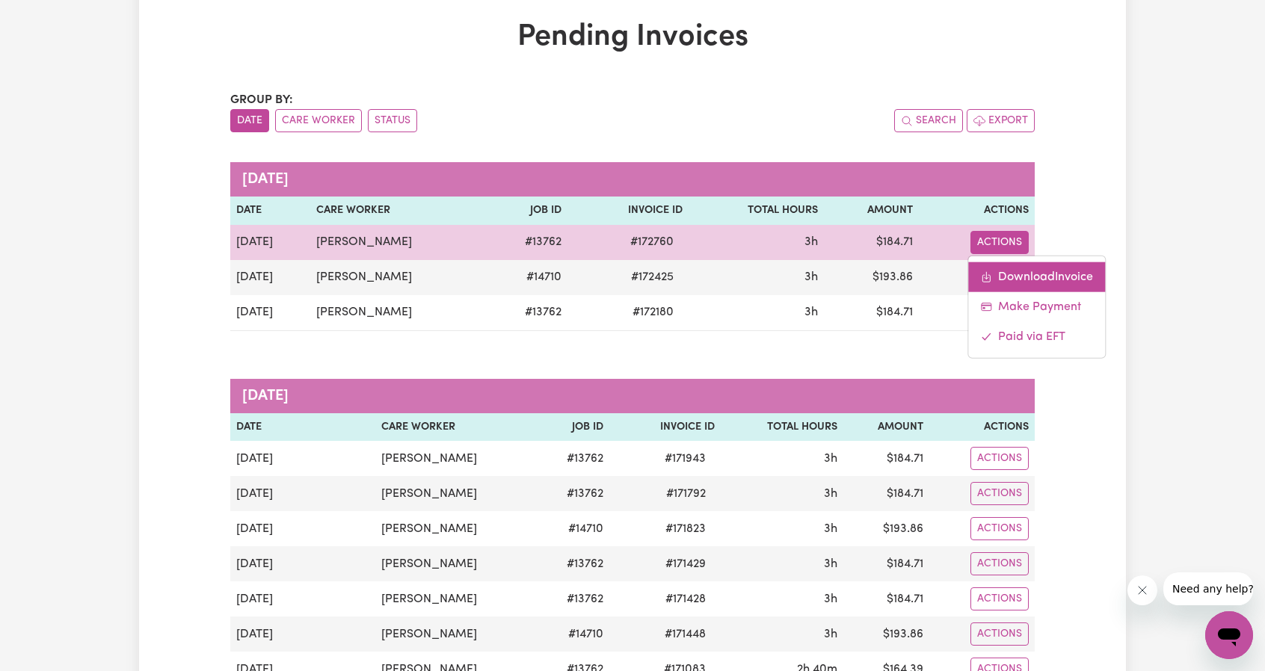  Describe the element at coordinates (652, 242) in the screenshot. I see `span: # 172760` at that location.